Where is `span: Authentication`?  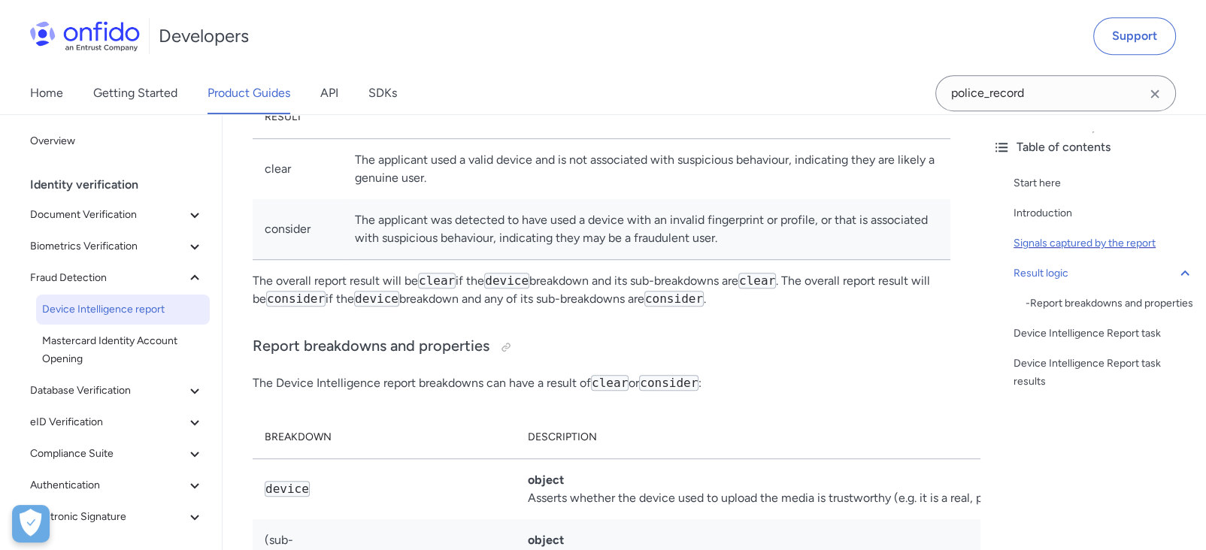 span: Authentication is located at coordinates (108, 486).